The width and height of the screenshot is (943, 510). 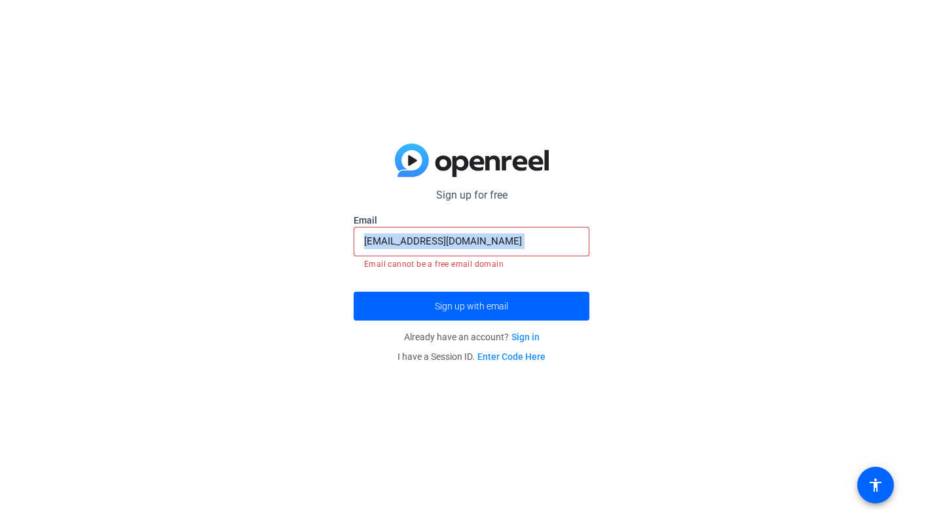 What do you see at coordinates (472, 241) in the screenshot?
I see `input: Enter Email Address` at bounding box center [472, 241].